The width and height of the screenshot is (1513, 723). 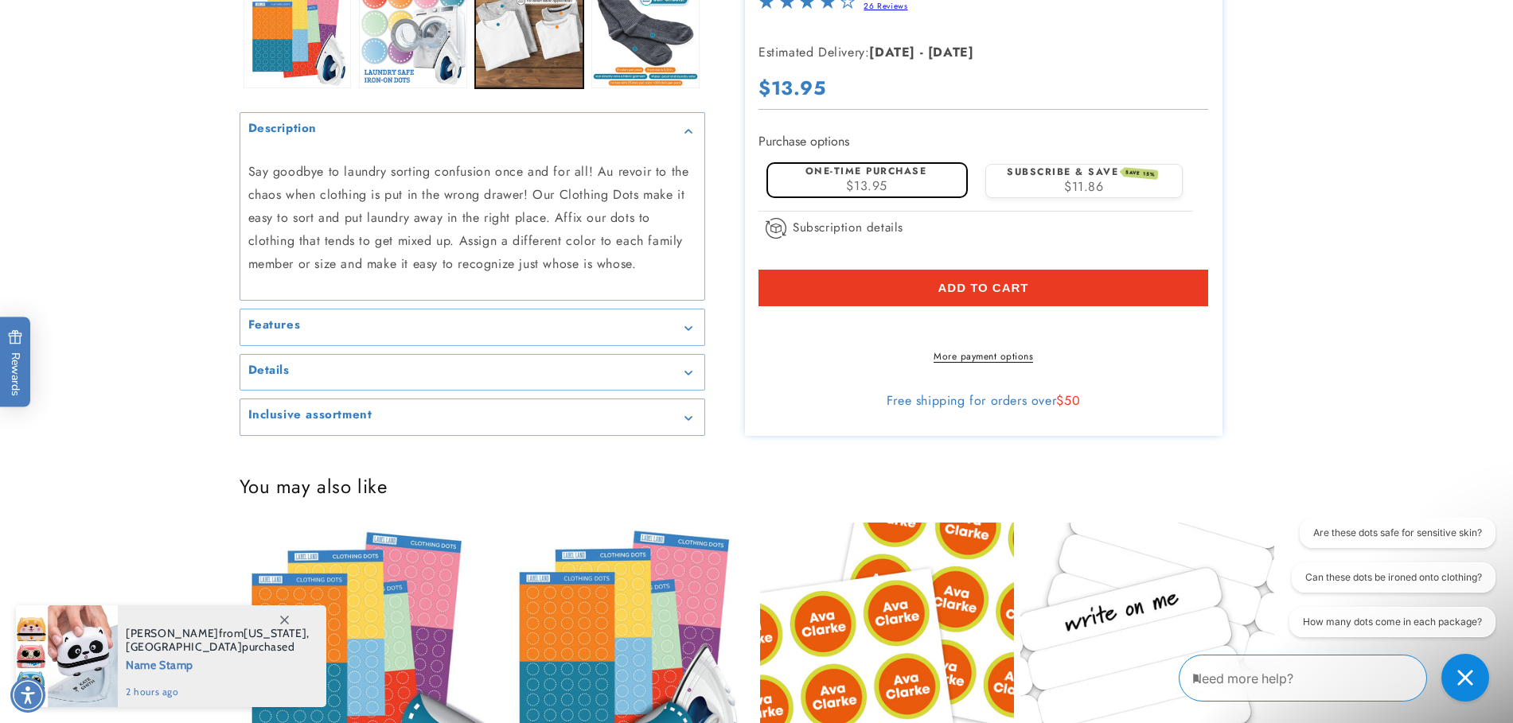 I want to click on summary: Description, so click(x=472, y=131).